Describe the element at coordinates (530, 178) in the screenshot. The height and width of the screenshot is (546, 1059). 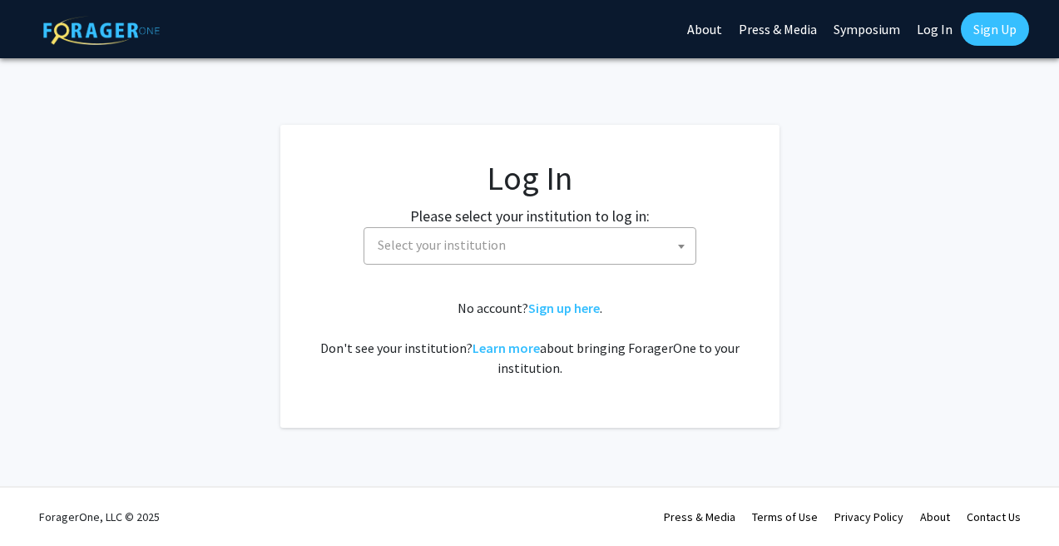
I see `h1: Log In` at that location.